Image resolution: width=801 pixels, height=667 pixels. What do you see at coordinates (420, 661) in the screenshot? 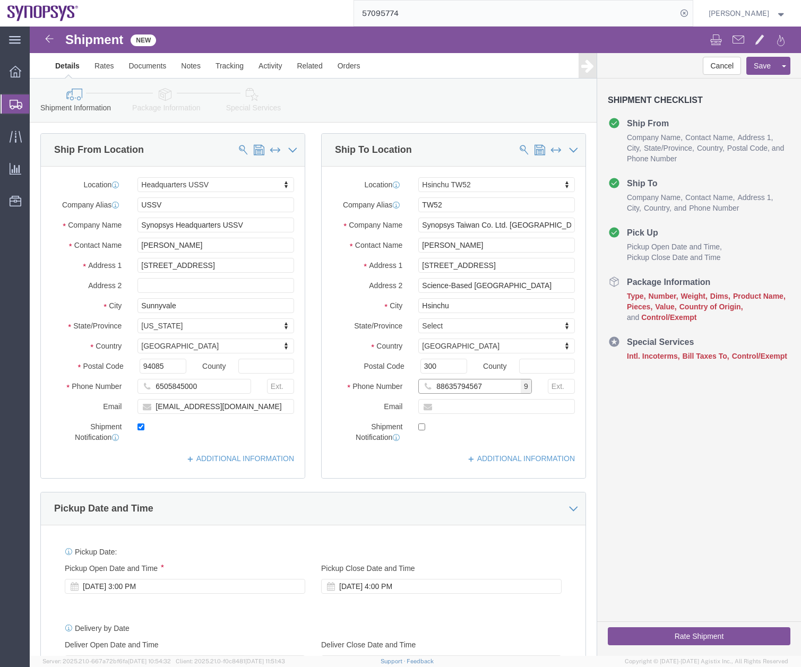
I see `a: Feedback` at bounding box center [420, 661].